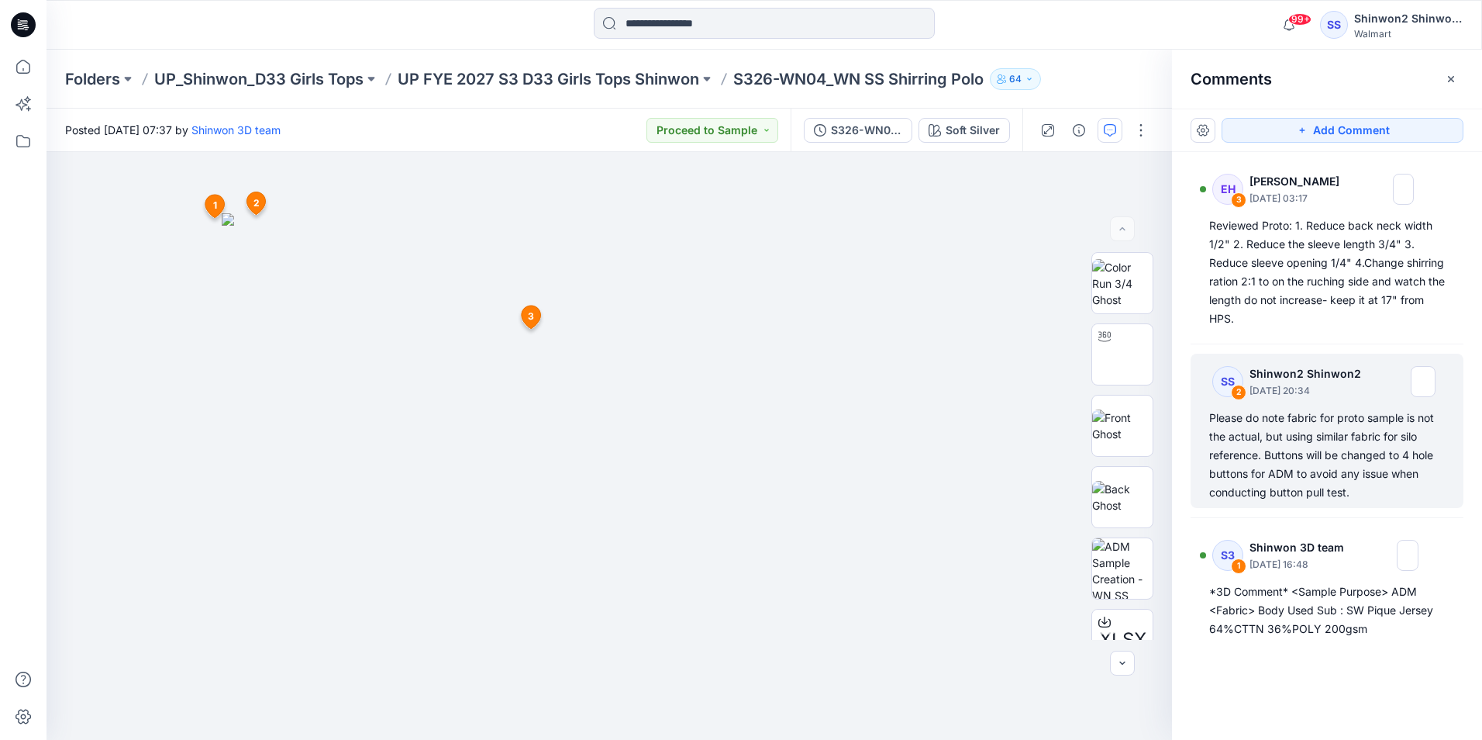 Image resolution: width=1482 pixels, height=740 pixels. What do you see at coordinates (548, 79) in the screenshot?
I see `p: UP FYE 2027 S3 D33 Girls Tops Shinwon` at bounding box center [548, 79].